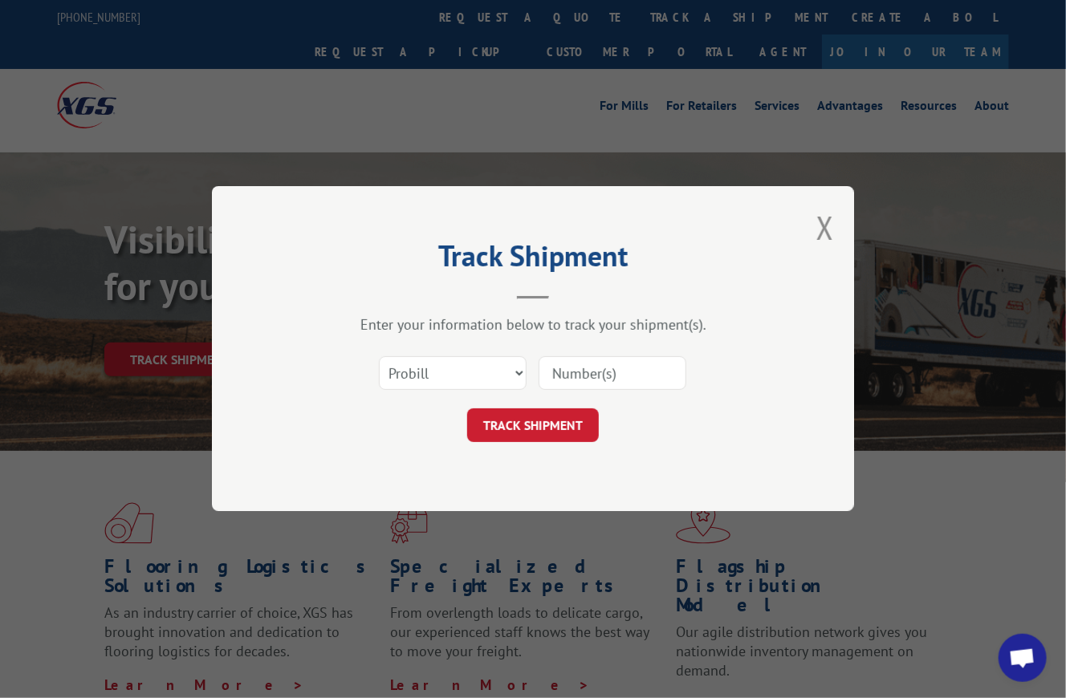  What do you see at coordinates (1022, 658) in the screenshot?
I see `div: Open chat` at bounding box center [1022, 658].